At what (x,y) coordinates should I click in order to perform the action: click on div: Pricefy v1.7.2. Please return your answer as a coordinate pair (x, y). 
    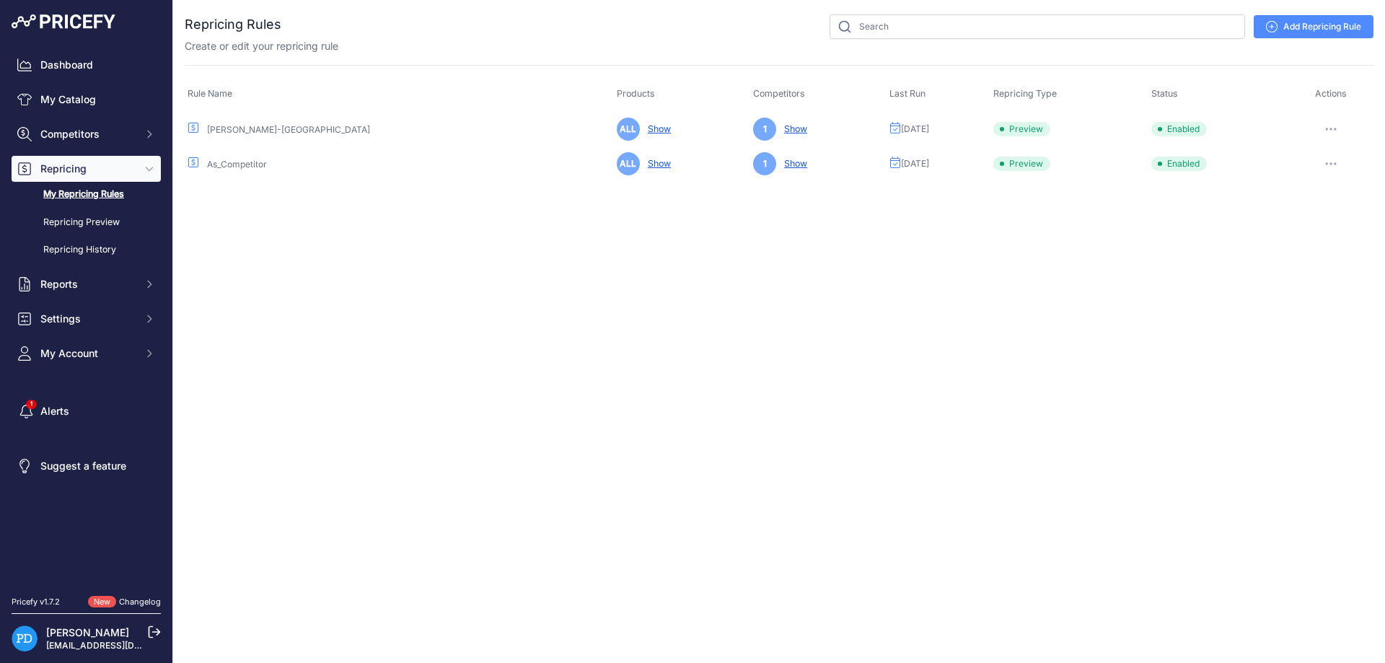
    Looking at the image, I should click on (35, 601).